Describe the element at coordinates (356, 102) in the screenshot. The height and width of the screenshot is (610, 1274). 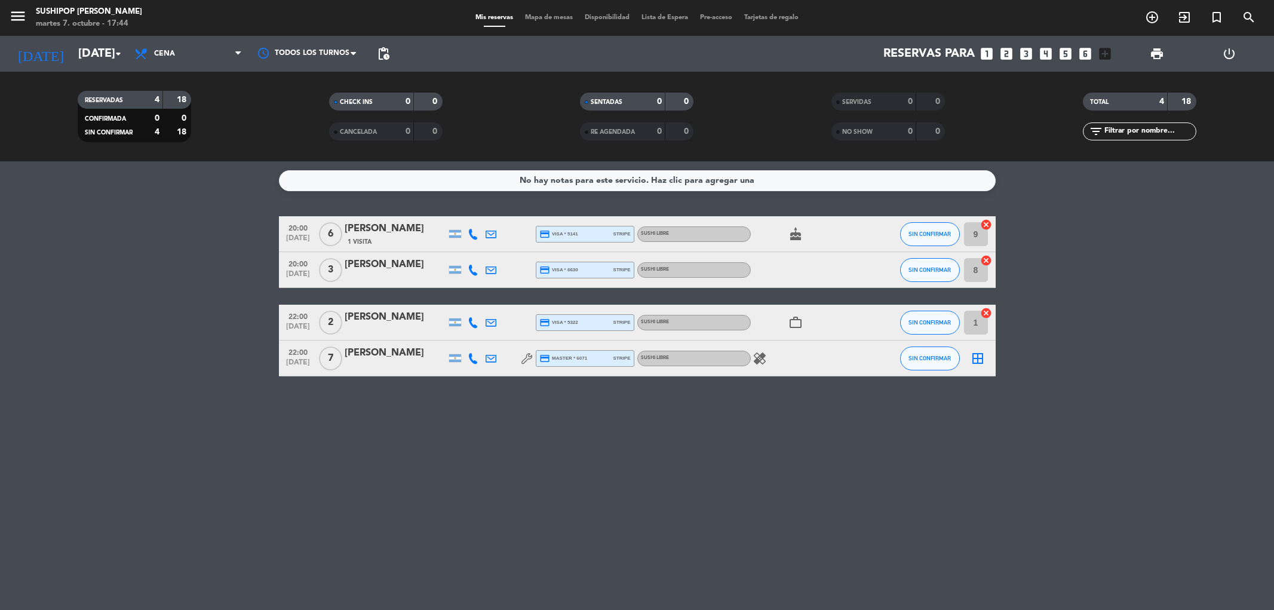
I see `span: CHECK INS` at that location.